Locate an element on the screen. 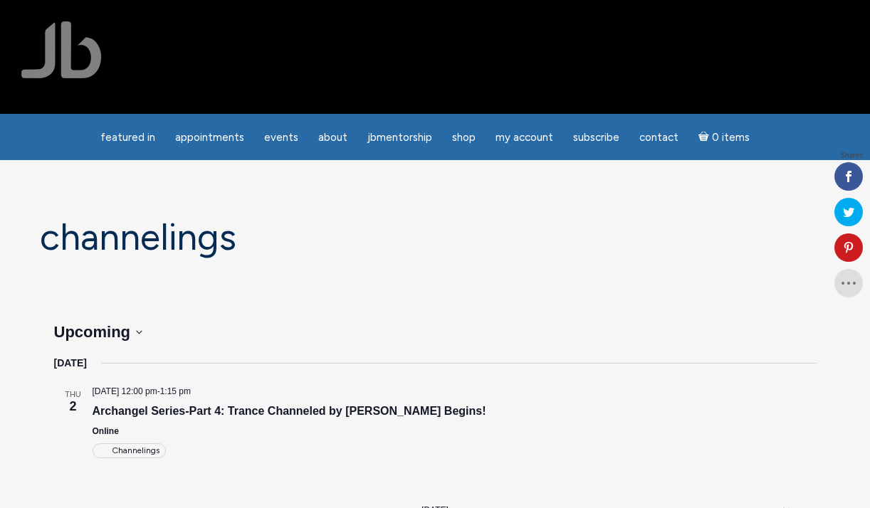  a: Jamie Butler. The Everyday Medium is located at coordinates (61, 50).